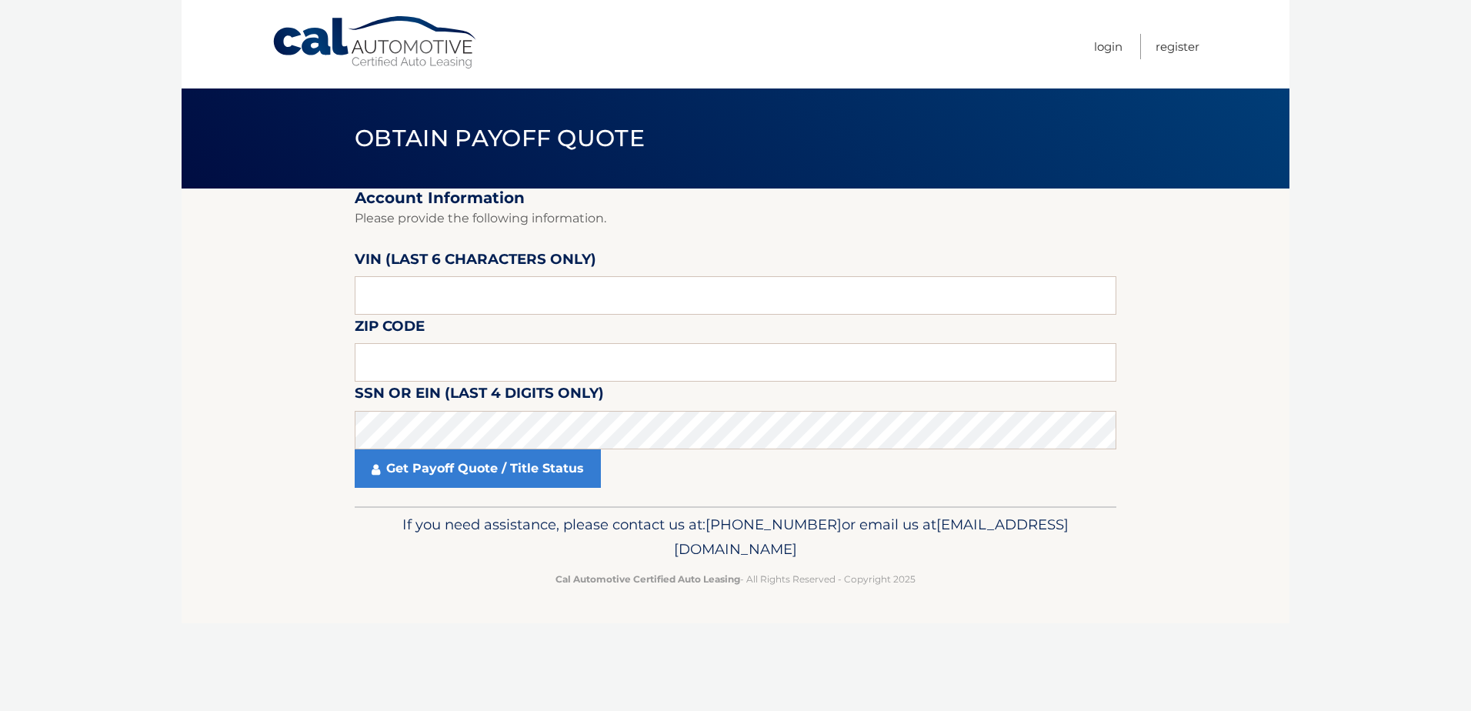 Image resolution: width=1471 pixels, height=711 pixels. Describe the element at coordinates (1108, 46) in the screenshot. I see `a: Login` at that location.